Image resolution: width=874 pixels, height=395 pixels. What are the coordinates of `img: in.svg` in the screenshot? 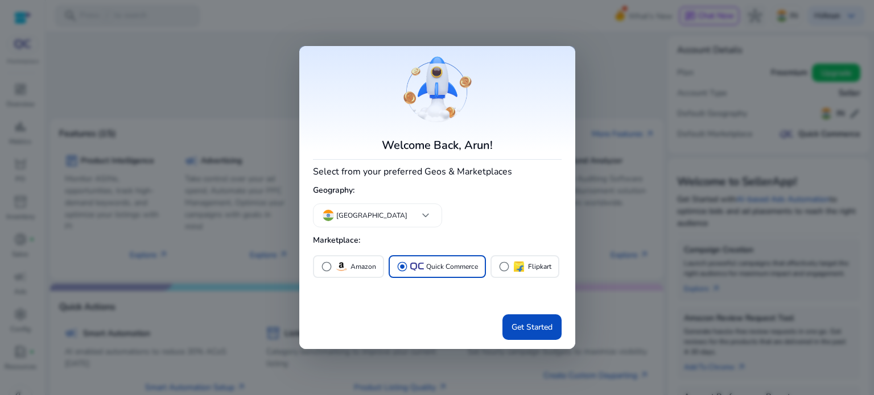 It's located at (328, 216).